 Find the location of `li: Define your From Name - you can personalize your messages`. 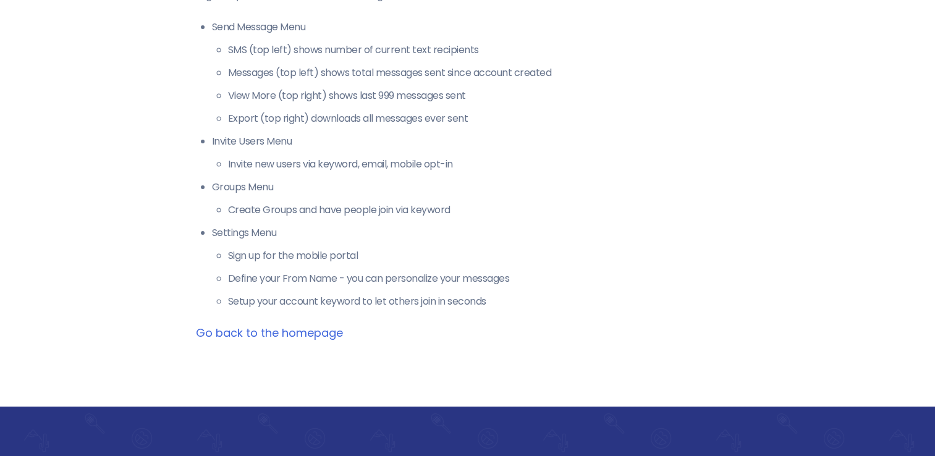

li: Define your From Name - you can personalize your messages is located at coordinates (484, 279).